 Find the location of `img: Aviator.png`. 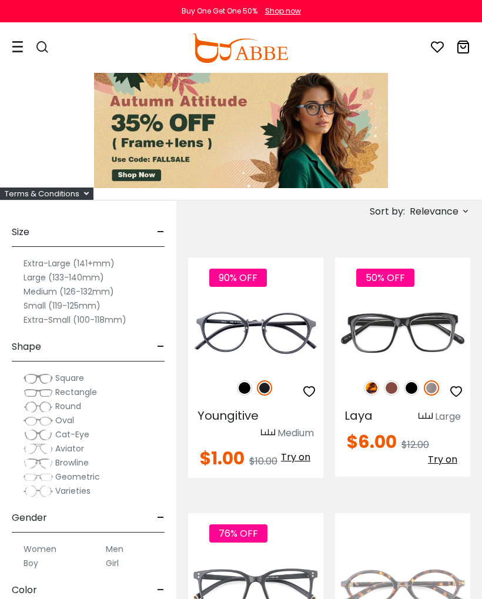

img: Aviator.png is located at coordinates (38, 449).